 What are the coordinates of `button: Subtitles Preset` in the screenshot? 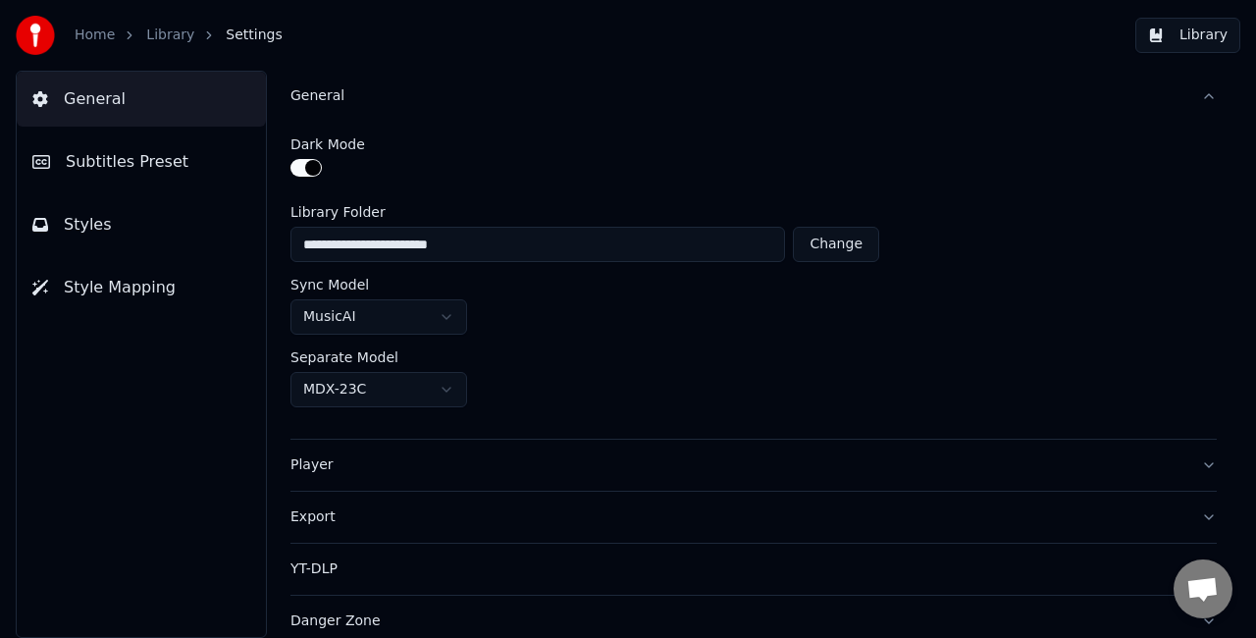 It's located at (141, 162).